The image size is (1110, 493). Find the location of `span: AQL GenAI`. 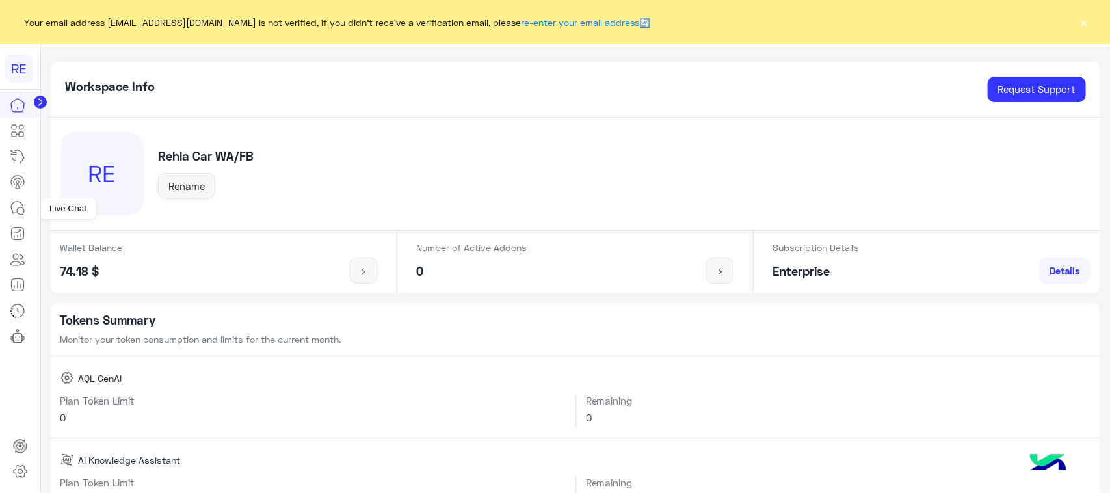

span: AQL GenAI is located at coordinates (99, 378).